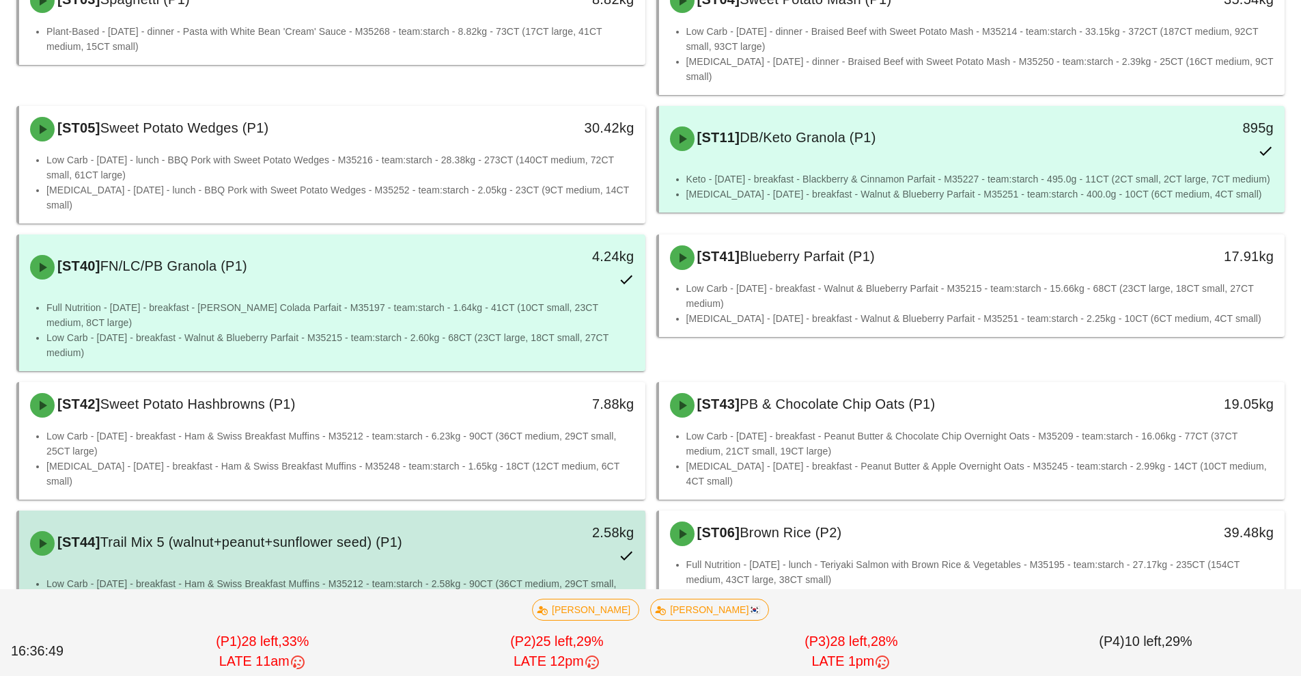 Image resolution: width=1301 pixels, height=676 pixels. What do you see at coordinates (262, 661) in the screenshot?
I see `div: LATE 11am` at bounding box center [262, 661].